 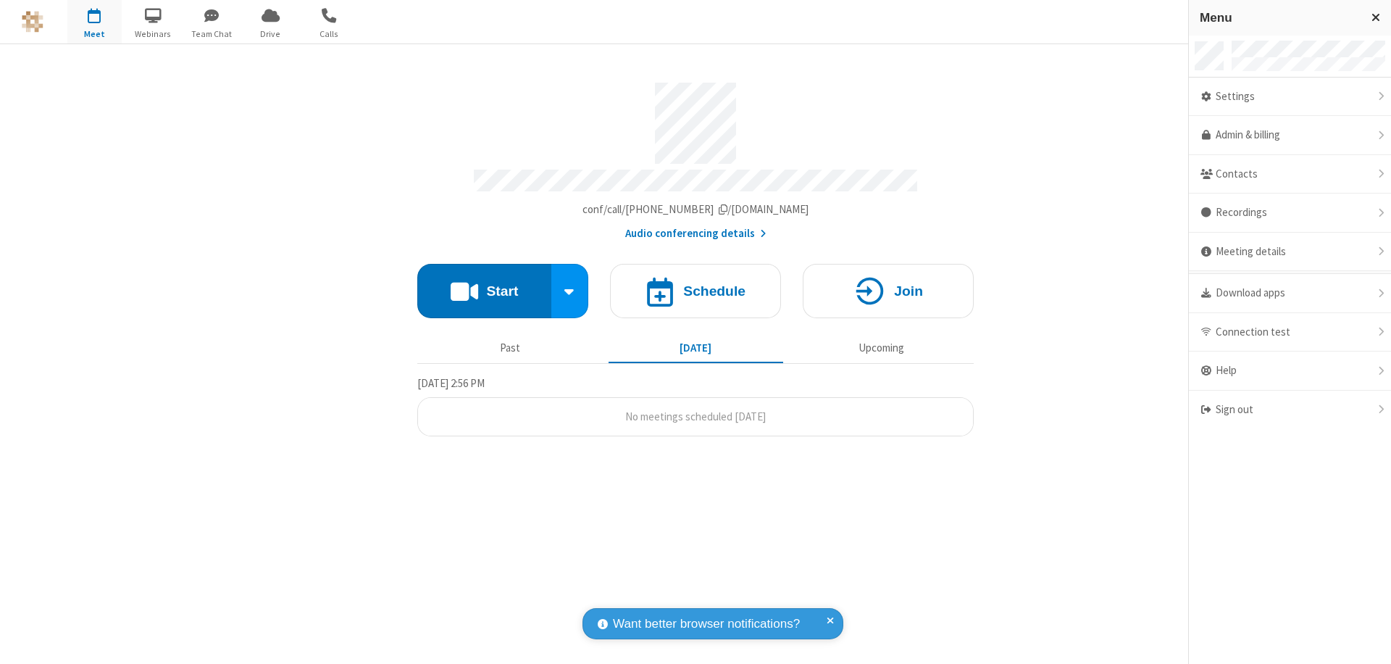 I want to click on div: Meeting details, so click(x=1289, y=252).